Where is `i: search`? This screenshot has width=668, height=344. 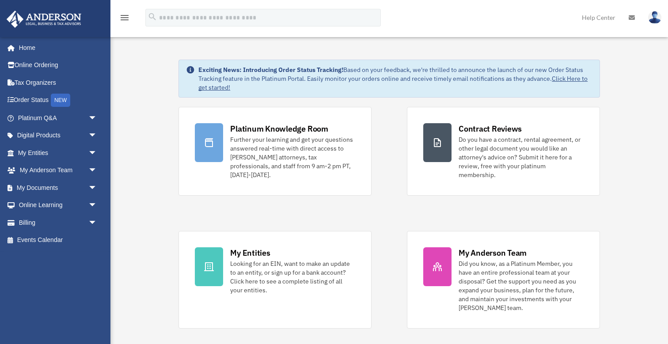 i: search is located at coordinates (152, 17).